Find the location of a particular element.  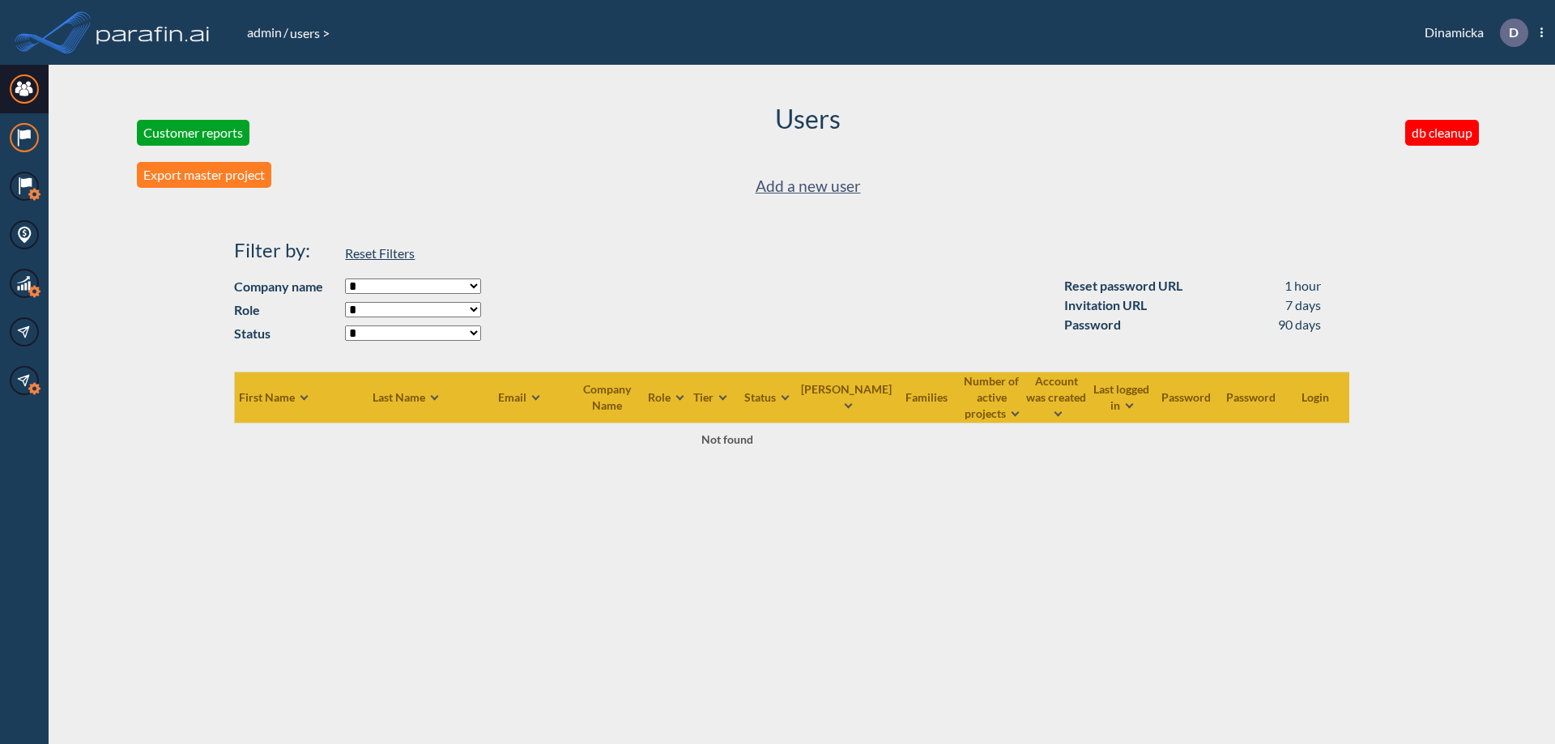

th: Last Name is located at coordinates (420, 397).